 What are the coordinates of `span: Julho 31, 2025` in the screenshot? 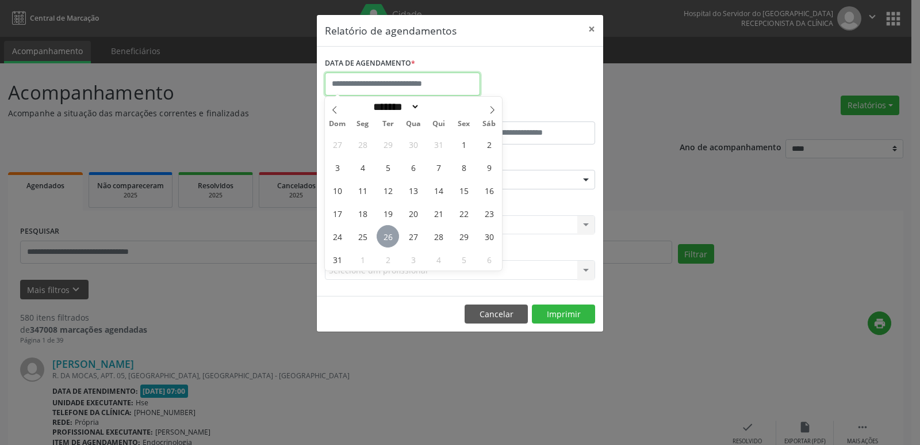 It's located at (438, 144).